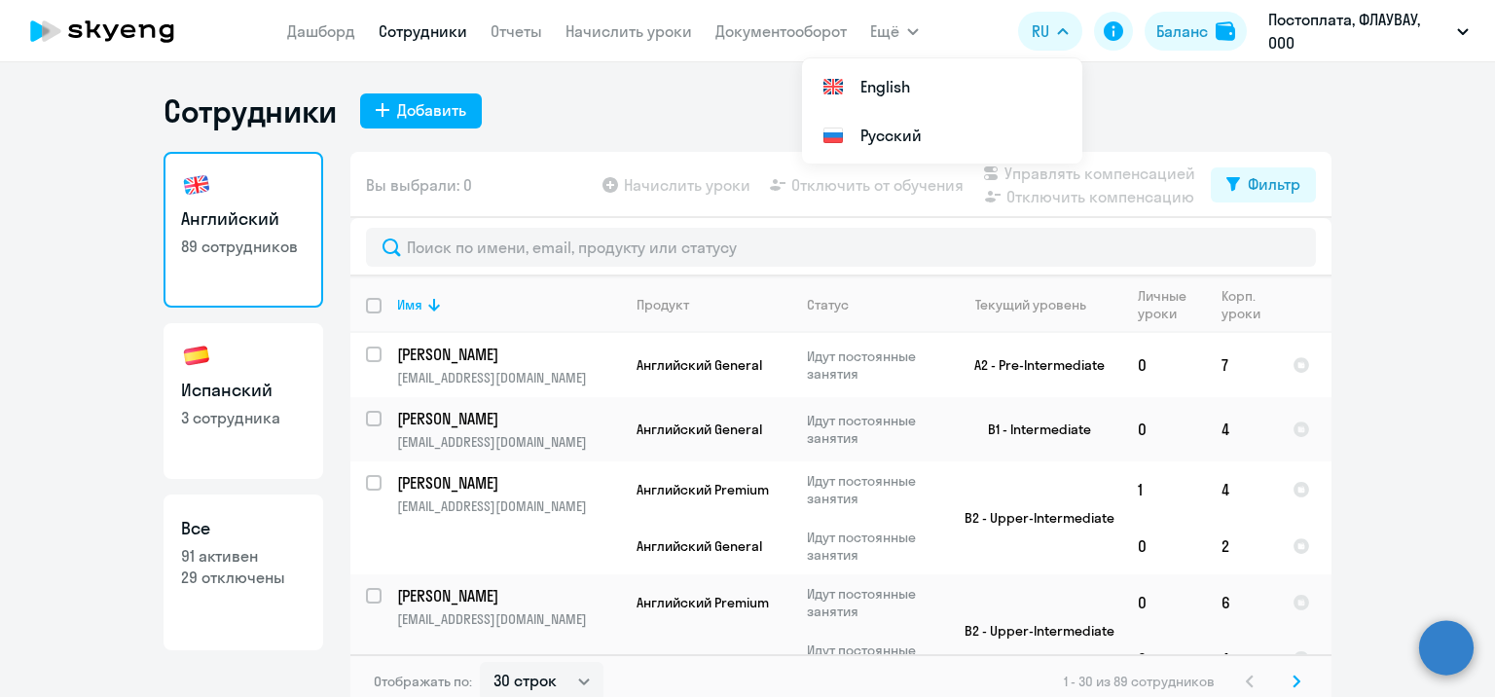  Describe the element at coordinates (420, 111) in the screenshot. I see `button: Добавить` at that location.